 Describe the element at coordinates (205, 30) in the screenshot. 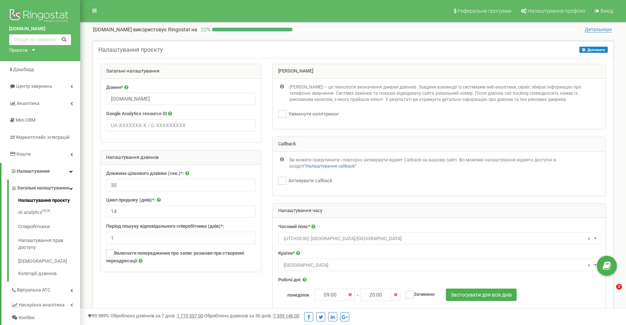

I see `p: 22 %` at that location.